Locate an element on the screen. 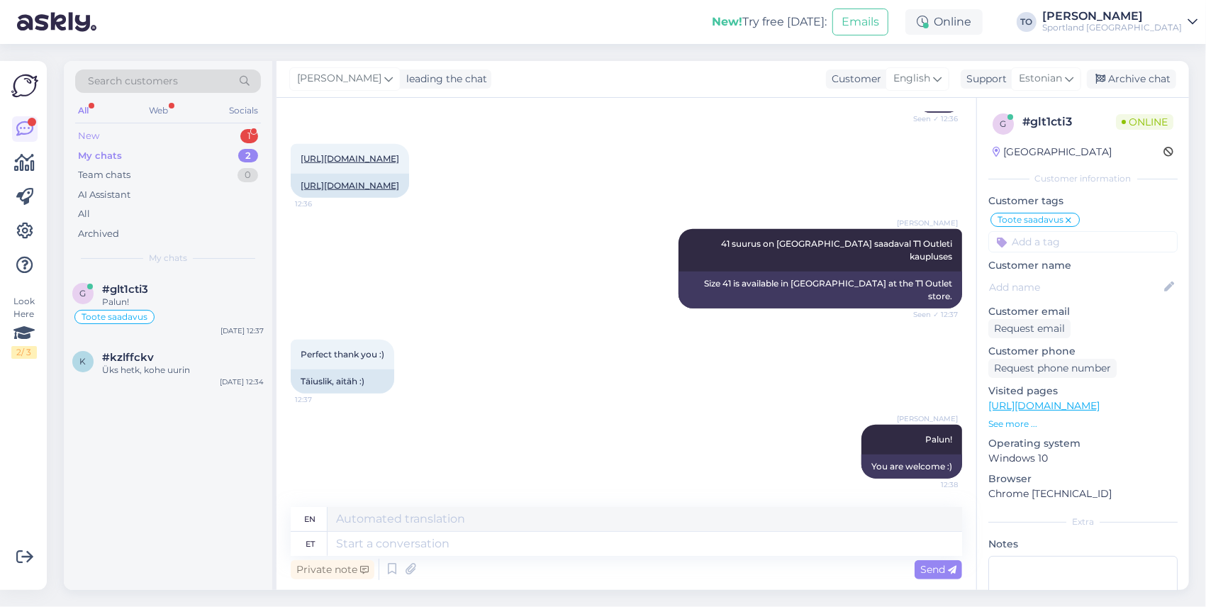  div: en is located at coordinates (311, 519).